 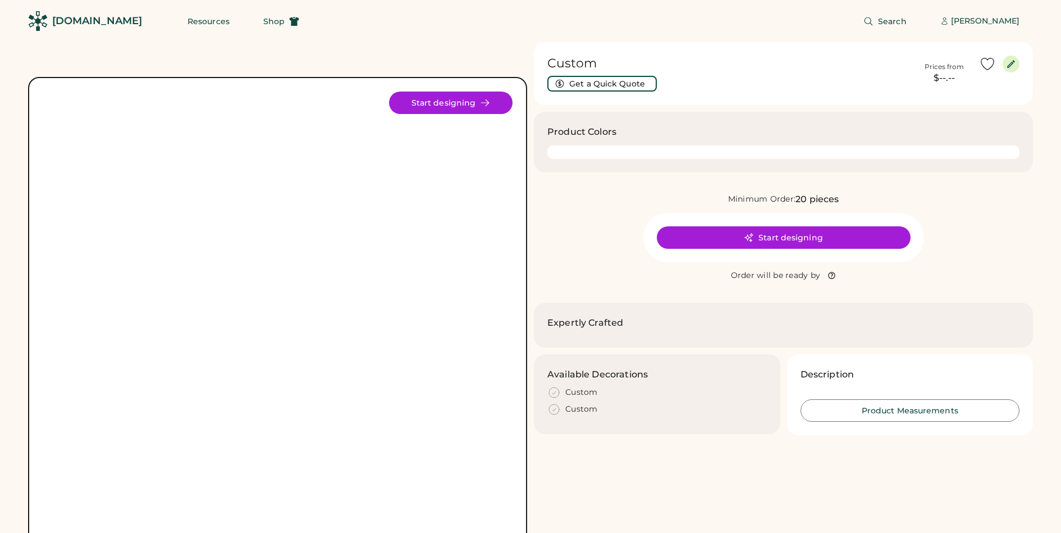 What do you see at coordinates (892, 21) in the screenshot?
I see `span: Search` at bounding box center [892, 21].